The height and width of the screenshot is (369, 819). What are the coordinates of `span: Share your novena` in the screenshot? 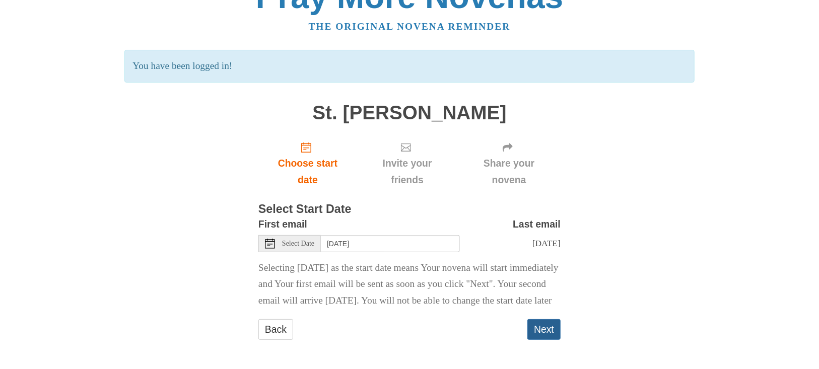 It's located at (509, 172).